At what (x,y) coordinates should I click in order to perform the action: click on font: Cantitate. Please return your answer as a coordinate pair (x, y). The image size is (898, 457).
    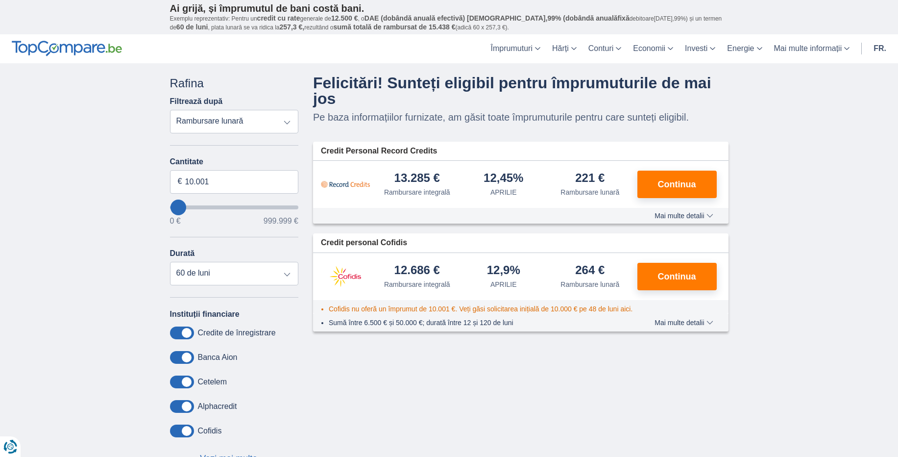
    Looking at the image, I should click on (187, 161).